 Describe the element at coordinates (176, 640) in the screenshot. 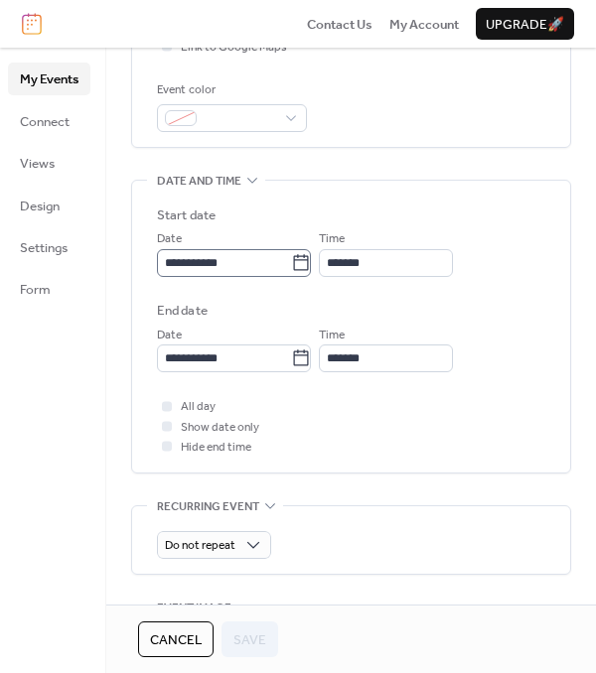

I see `span: Cancel` at that location.